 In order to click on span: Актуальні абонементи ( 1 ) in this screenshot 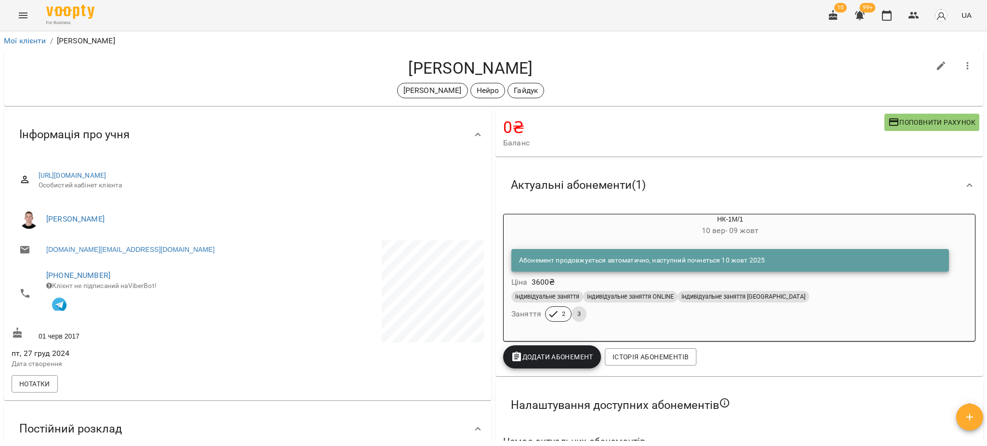, I will do `click(578, 185)`.